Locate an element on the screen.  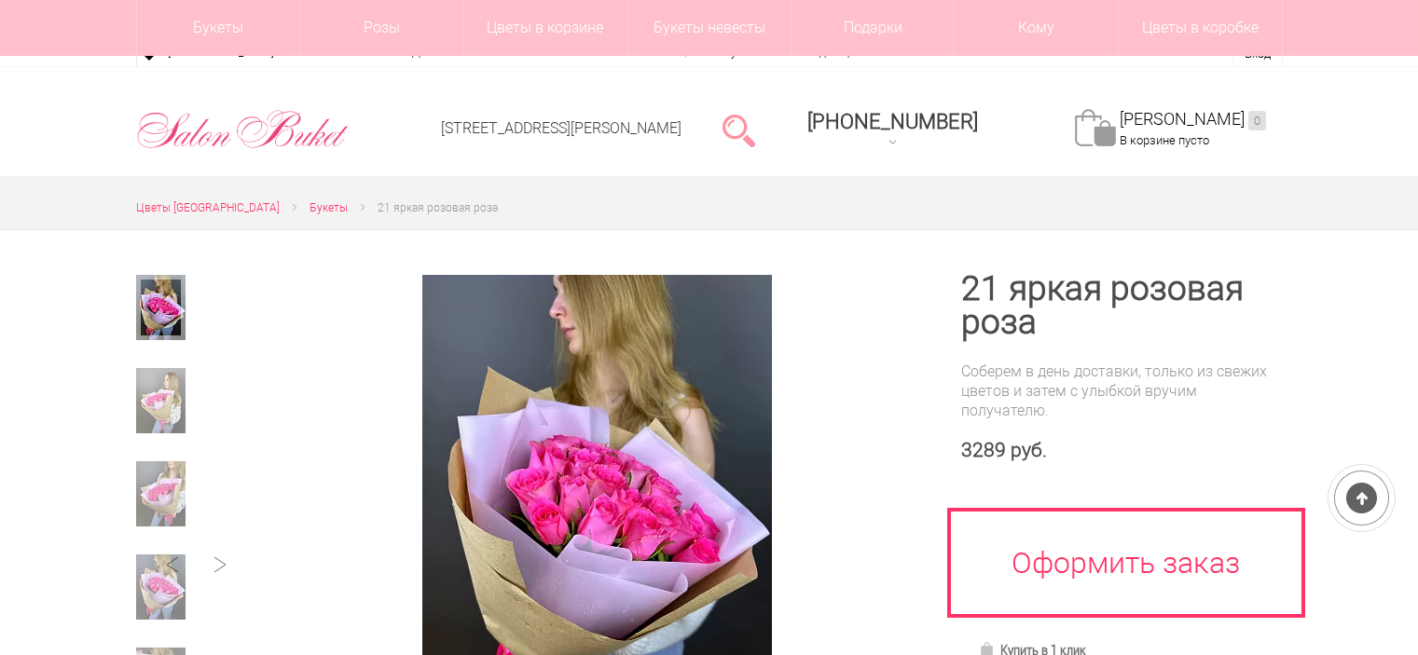
div: Соберем в день доставки, только из свежих цветов и затем с улыбкой вручим получателю. is located at coordinates (1121, 391).